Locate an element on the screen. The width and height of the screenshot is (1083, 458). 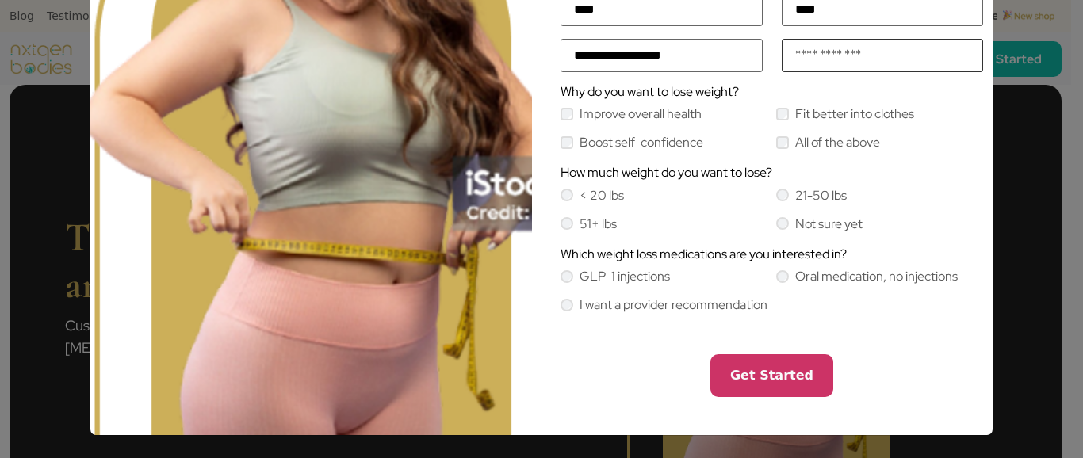
label: 21-50 lbs is located at coordinates (821, 196).